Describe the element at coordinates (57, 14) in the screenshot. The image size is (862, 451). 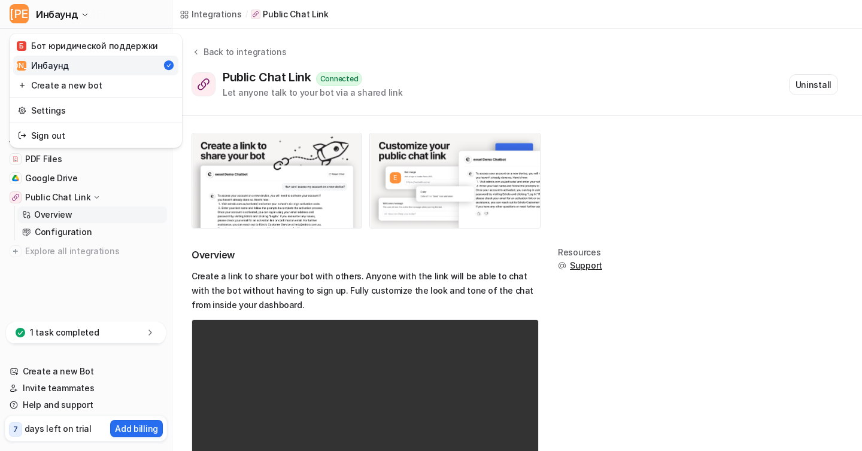
I see `span: Инбаунд` at that location.